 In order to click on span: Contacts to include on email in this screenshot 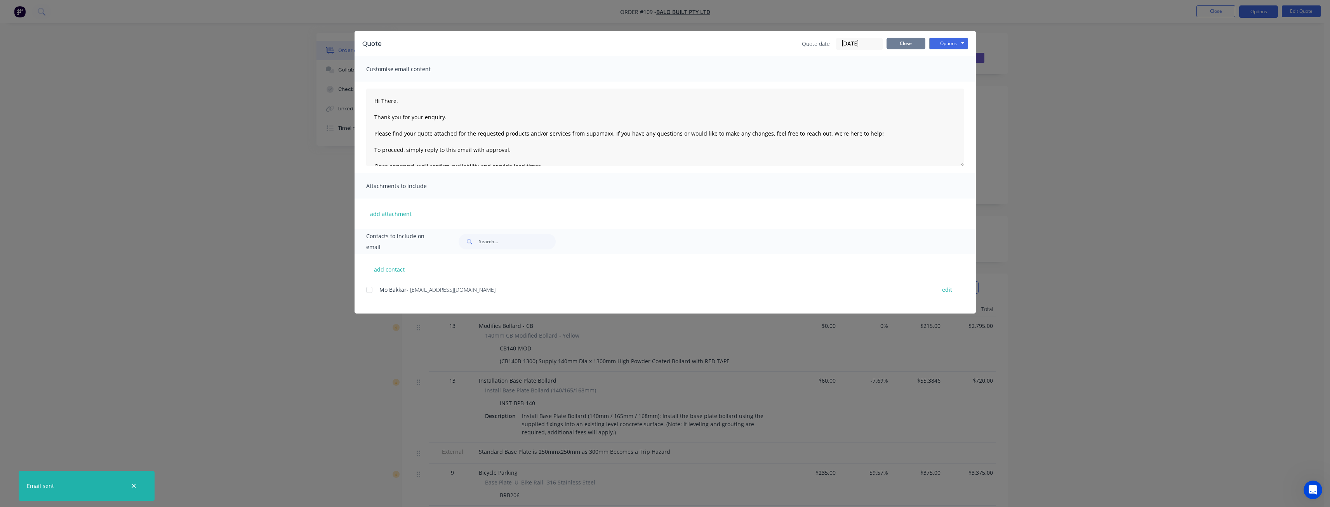, I will do `click(403, 241)`.